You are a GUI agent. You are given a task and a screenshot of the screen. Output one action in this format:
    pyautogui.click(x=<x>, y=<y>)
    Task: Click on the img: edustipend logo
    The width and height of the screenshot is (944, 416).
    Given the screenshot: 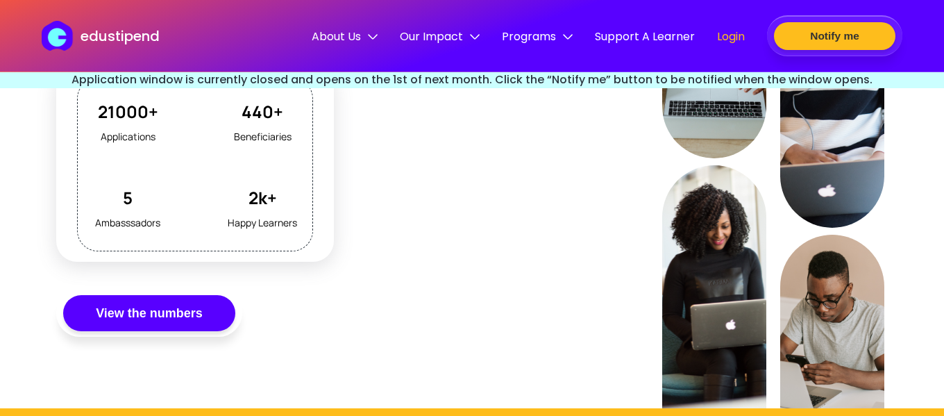 What is the action you would take?
    pyautogui.click(x=60, y=35)
    